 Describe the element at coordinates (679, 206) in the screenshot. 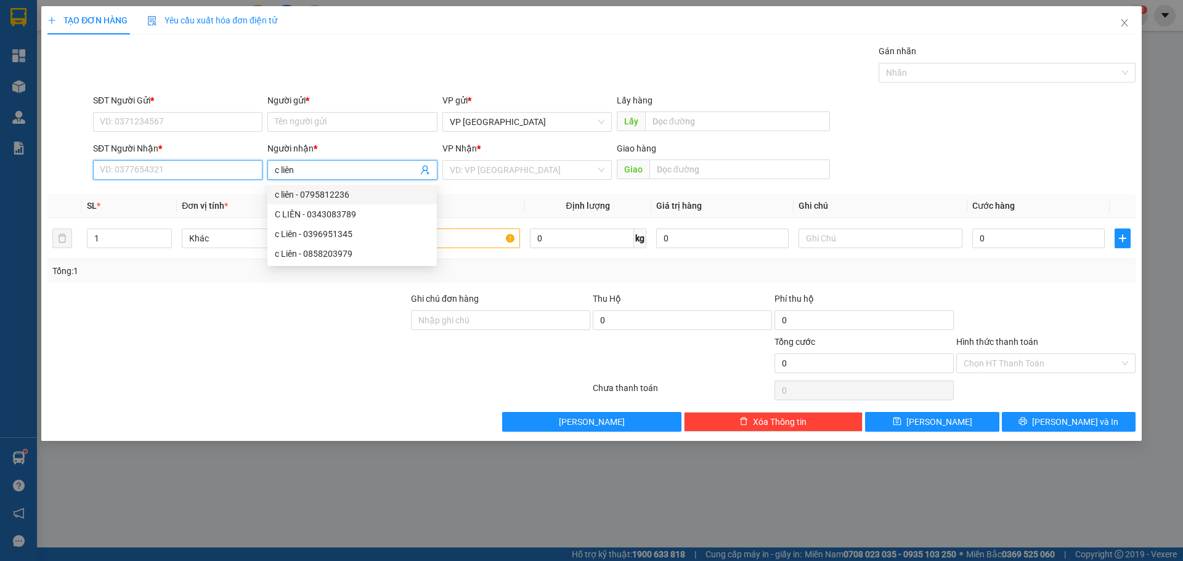

I see `span: Giá trị hàng` at that location.